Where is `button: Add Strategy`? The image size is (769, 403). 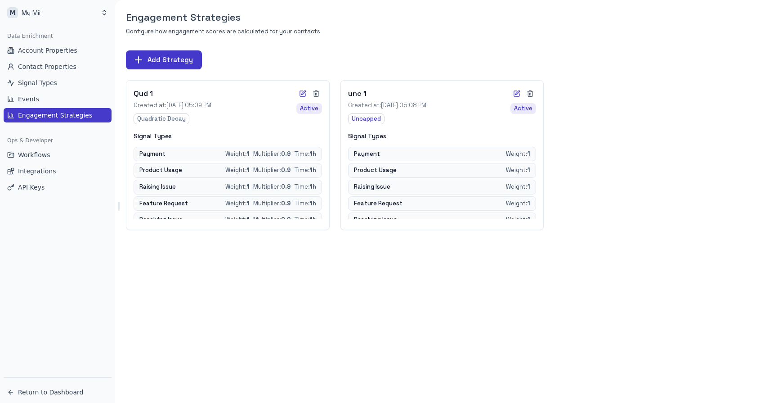 button: Add Strategy is located at coordinates (164, 60).